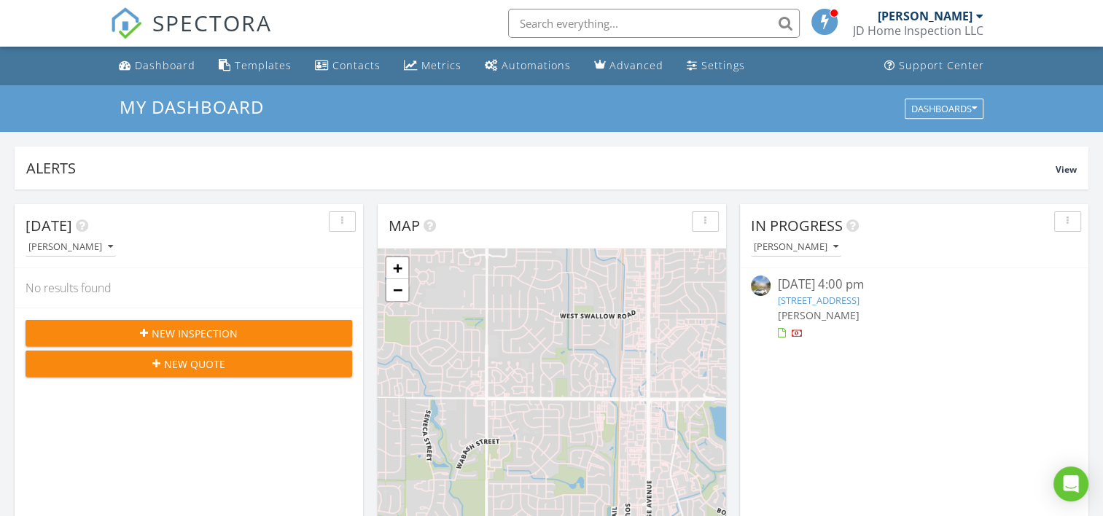  Describe the element at coordinates (397, 268) in the screenshot. I see `a: Zoom in` at that location.